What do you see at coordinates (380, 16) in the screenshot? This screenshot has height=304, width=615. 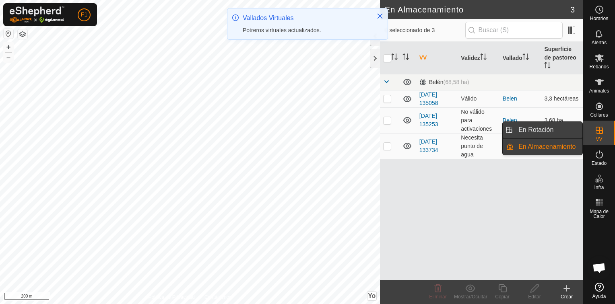 I see `button: Cerrar` at bounding box center [380, 16].